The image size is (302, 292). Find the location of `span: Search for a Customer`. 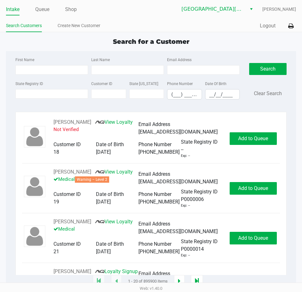

span: Search for a Customer is located at coordinates (151, 42).